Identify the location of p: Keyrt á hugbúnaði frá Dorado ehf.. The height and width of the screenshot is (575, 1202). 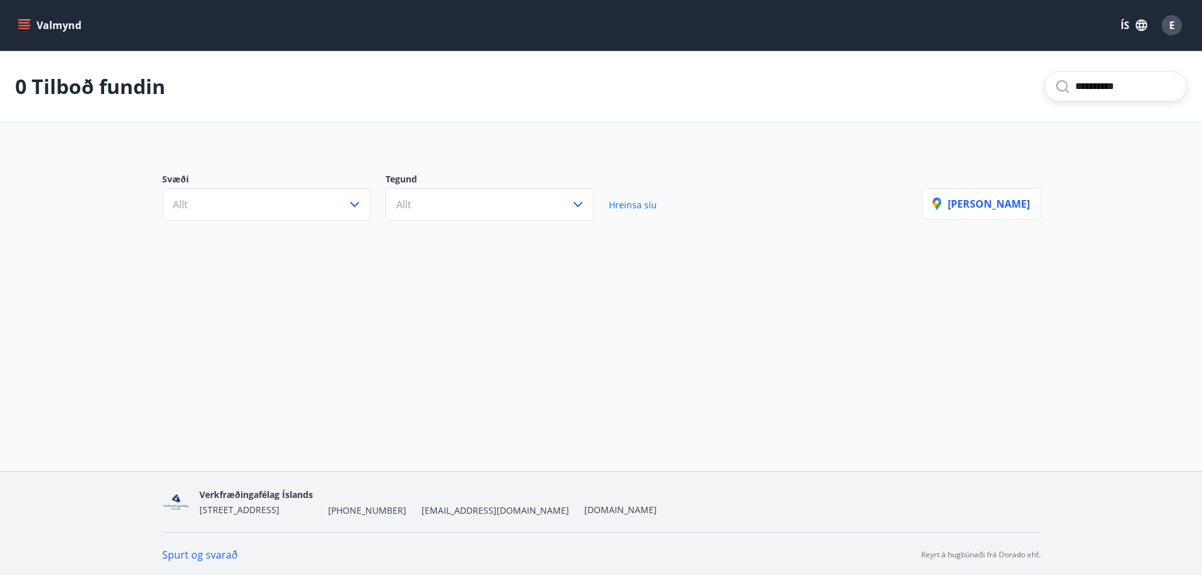
(980, 555).